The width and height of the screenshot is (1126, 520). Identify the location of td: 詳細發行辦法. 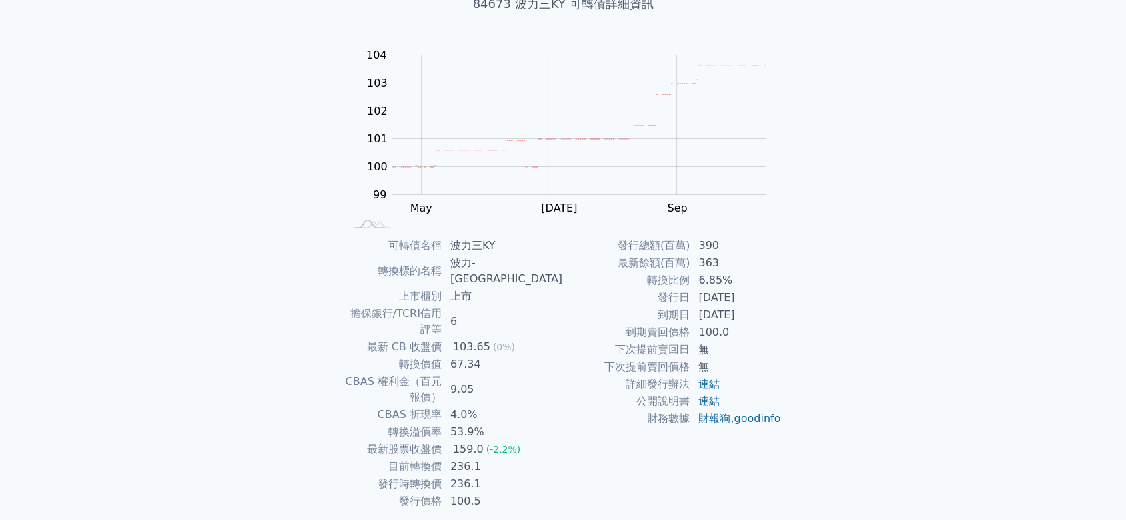
(626, 384).